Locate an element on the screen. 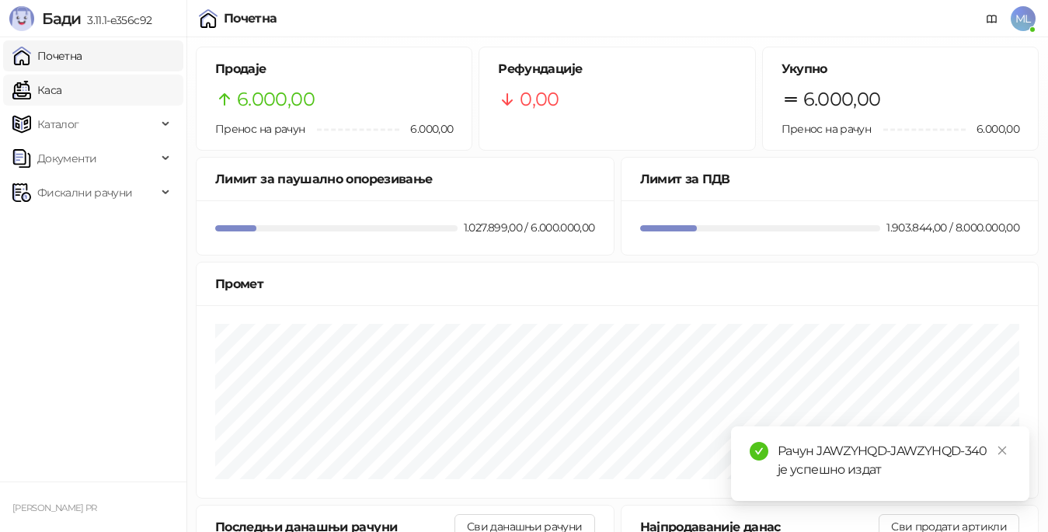  div: Рачун JAWZYHQD-JAWZYHQD-340 је успешно издат is located at coordinates (895, 461).